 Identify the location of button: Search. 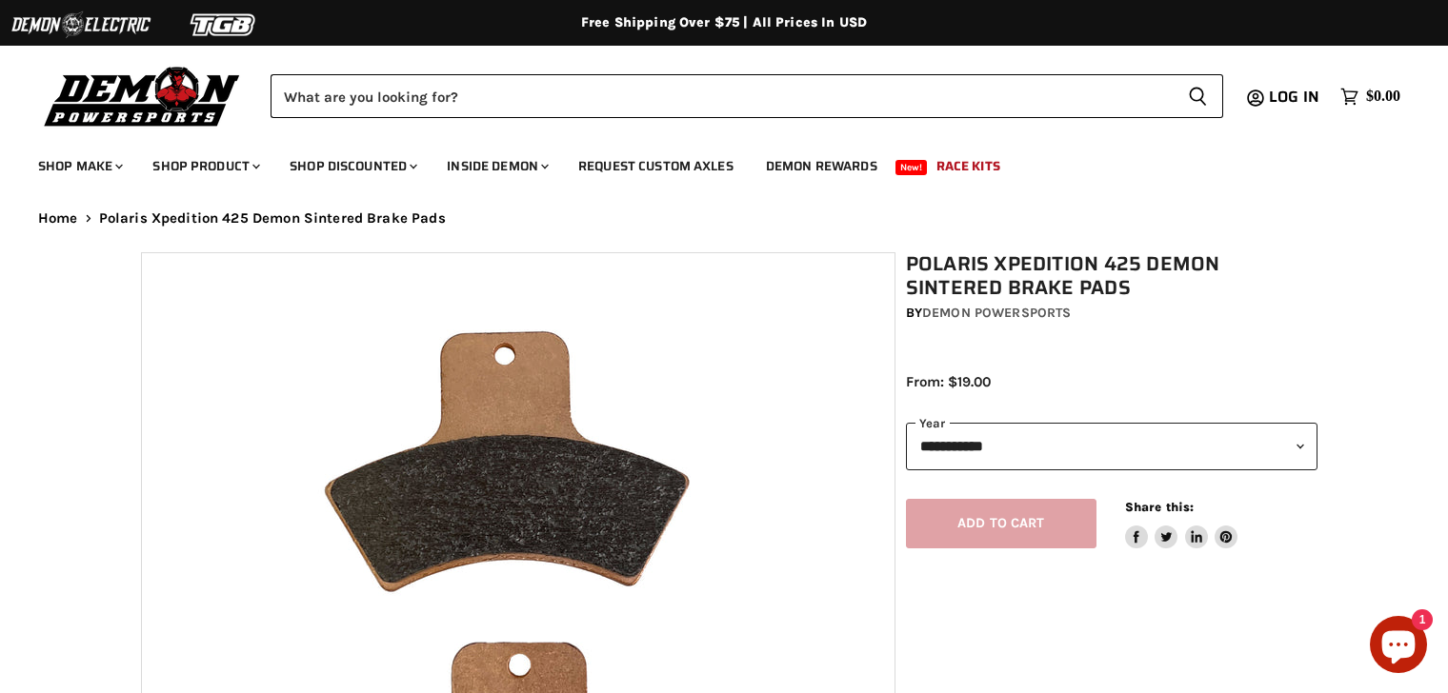
(1197, 96).